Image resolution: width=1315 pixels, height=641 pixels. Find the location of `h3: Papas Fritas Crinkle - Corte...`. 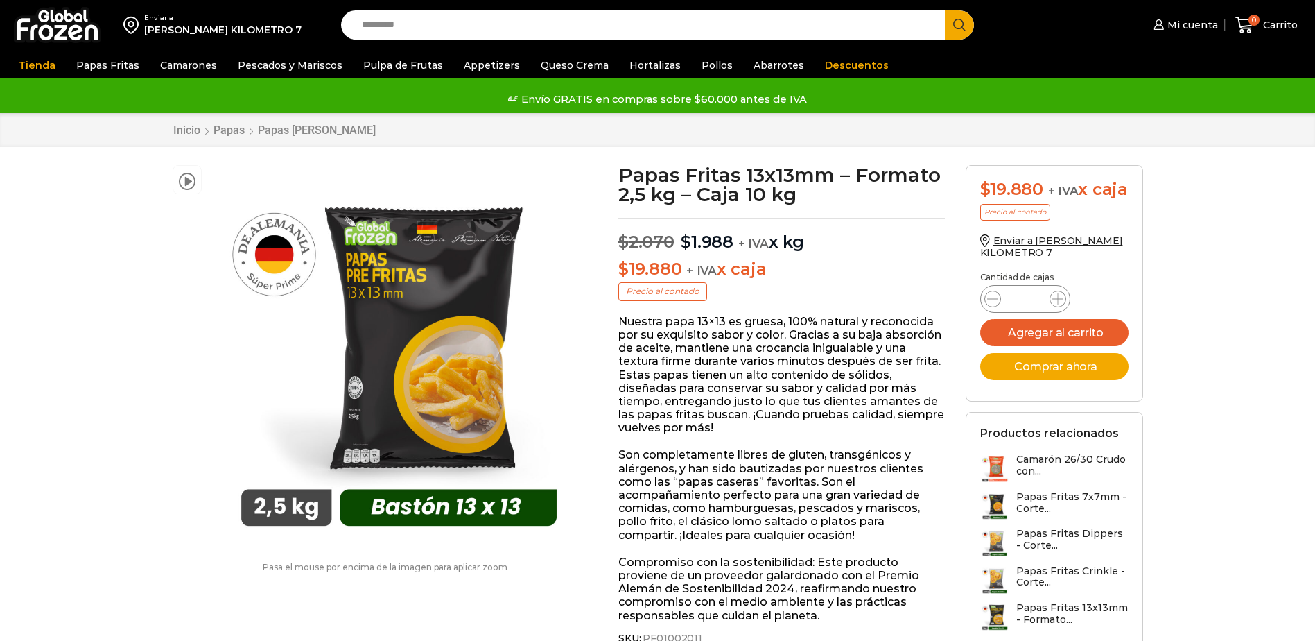

h3: Papas Fritas Crinkle - Corte... is located at coordinates (1072, 577).